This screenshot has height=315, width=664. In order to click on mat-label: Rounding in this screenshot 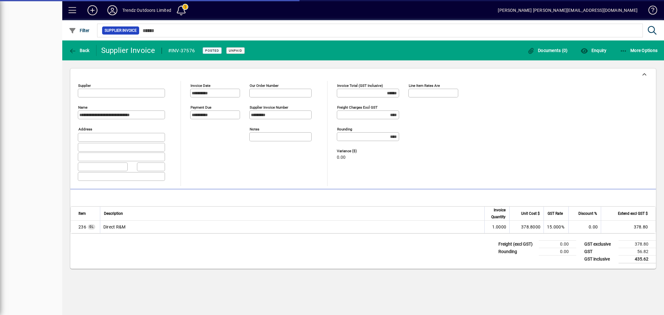, I will do `click(345, 129)`.